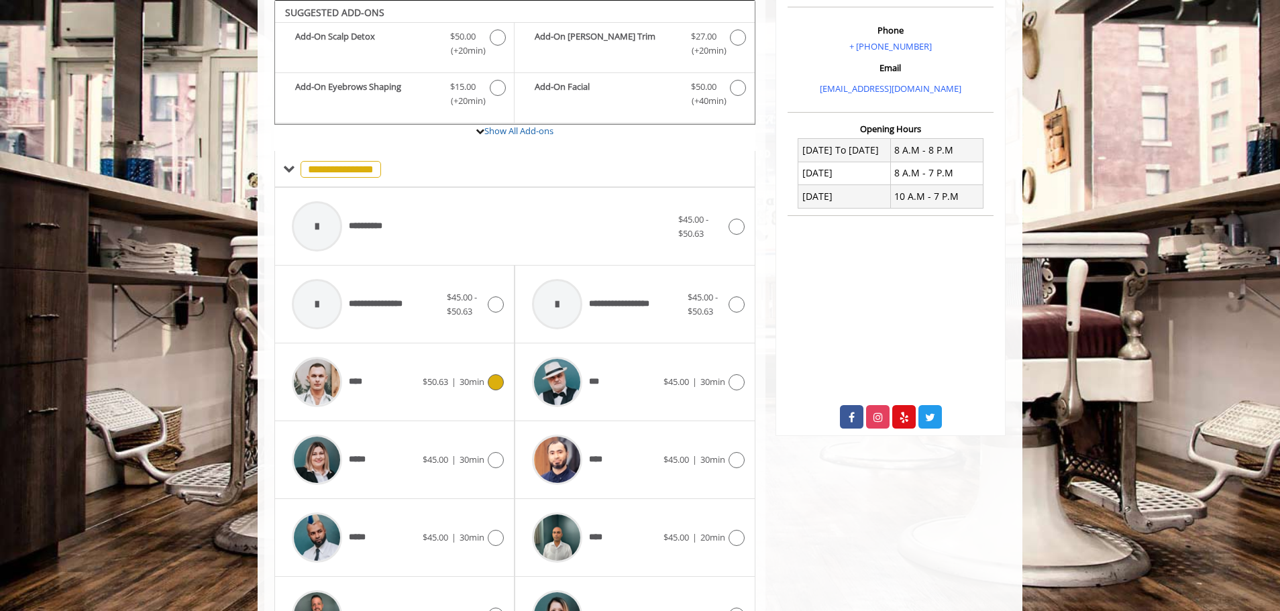 The image size is (1280, 611). I want to click on a: Show All Add-ons, so click(519, 131).